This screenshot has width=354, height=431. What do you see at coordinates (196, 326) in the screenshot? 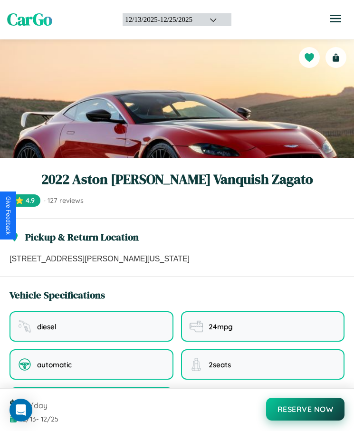
I see `img: fuel efficiency` at bounding box center [196, 326].